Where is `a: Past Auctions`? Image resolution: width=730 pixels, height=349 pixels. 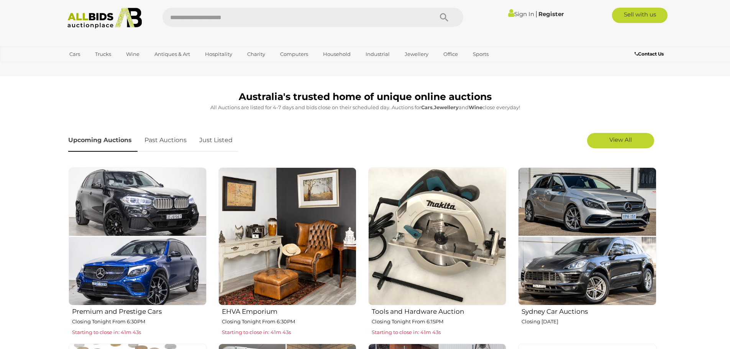 a: Past Auctions is located at coordinates (166, 140).